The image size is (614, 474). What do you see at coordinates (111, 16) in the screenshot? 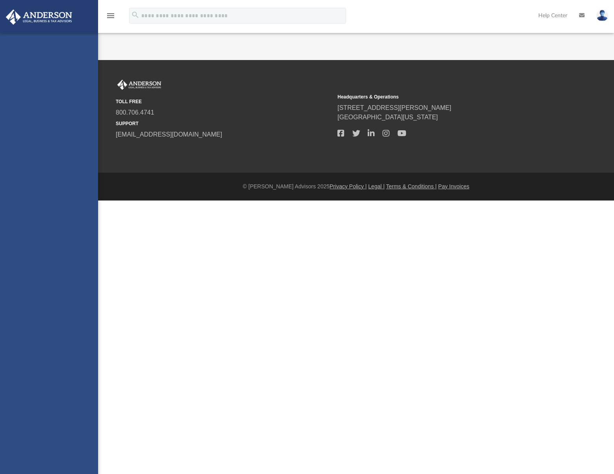
I see `i: menu` at bounding box center [111, 16].